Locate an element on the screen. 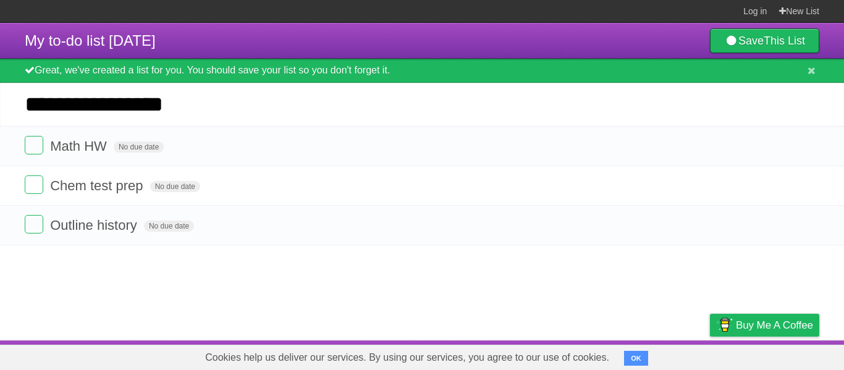  a: Buy me a coffee is located at coordinates (764, 325).